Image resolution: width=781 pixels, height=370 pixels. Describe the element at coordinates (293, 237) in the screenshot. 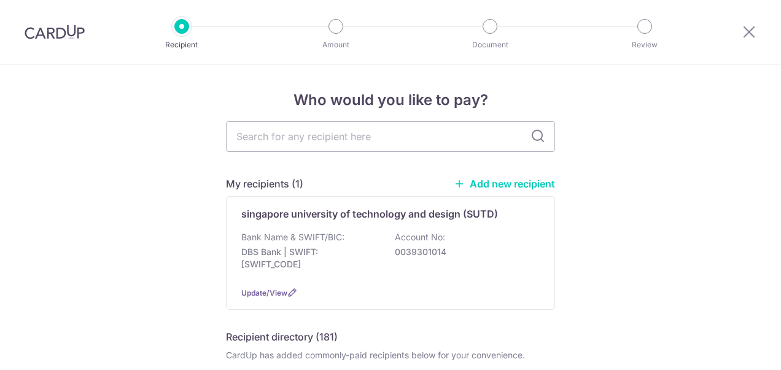

I see `p: Bank Name & SWIFT/BIC:` at that location.